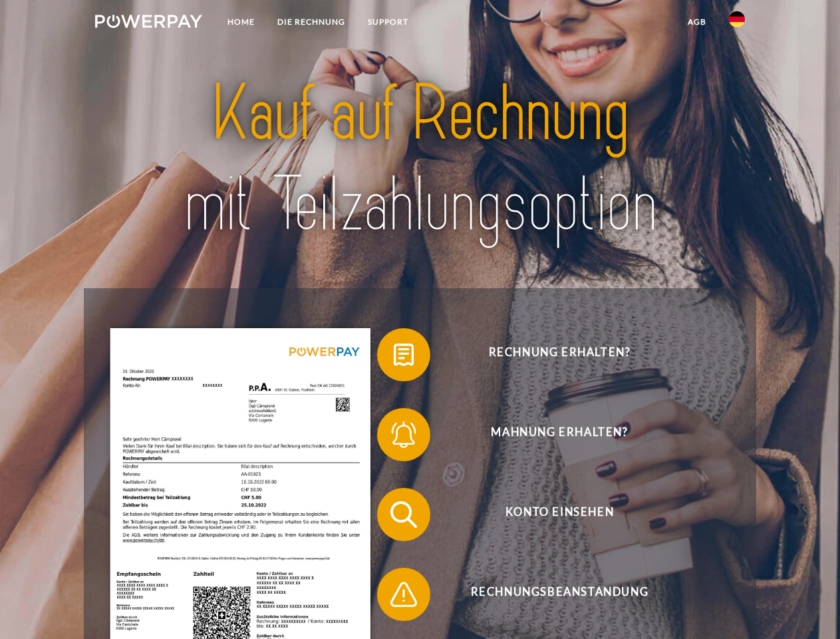 The height and width of the screenshot is (639, 840). What do you see at coordinates (697, 22) in the screenshot?
I see `a: agb` at bounding box center [697, 22].